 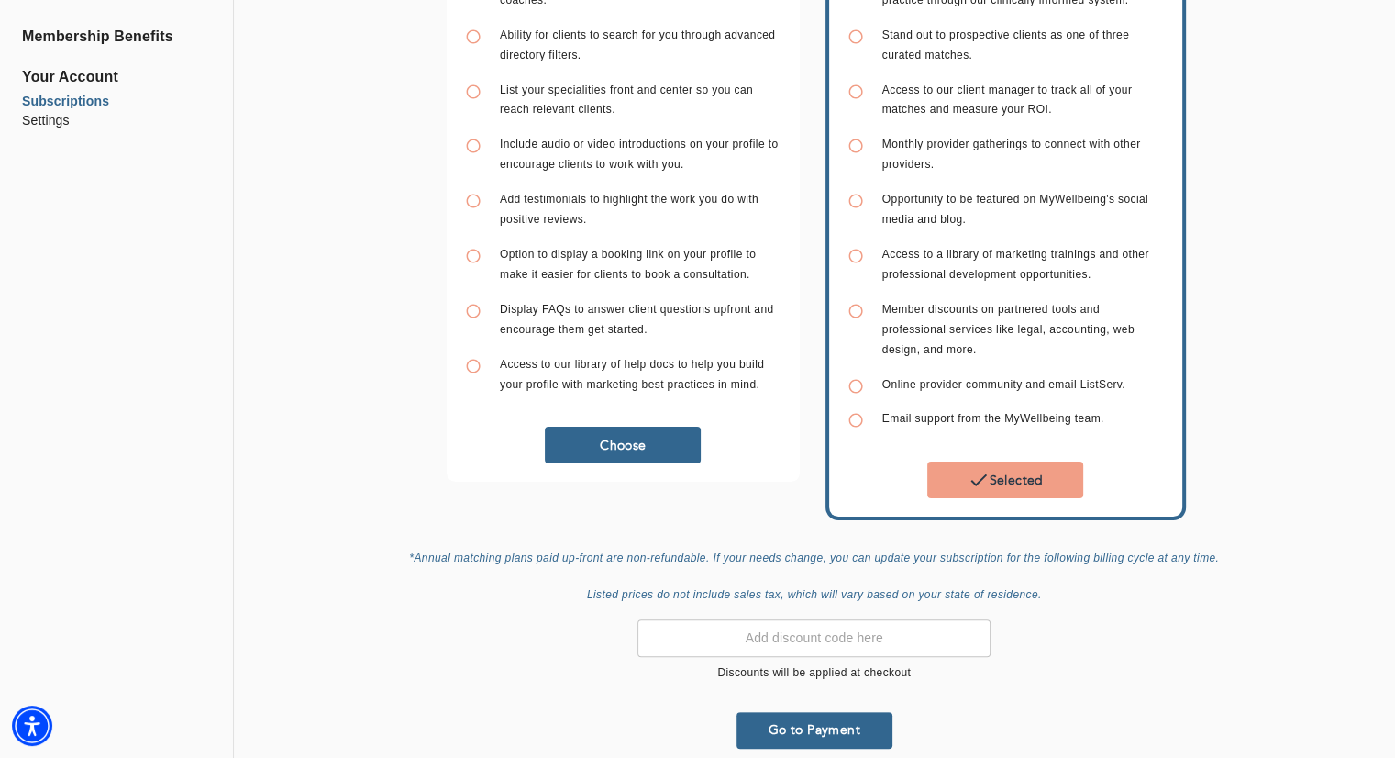 I want to click on span: Ability for clients to search for you through advanced directory filters., so click(x=638, y=45).